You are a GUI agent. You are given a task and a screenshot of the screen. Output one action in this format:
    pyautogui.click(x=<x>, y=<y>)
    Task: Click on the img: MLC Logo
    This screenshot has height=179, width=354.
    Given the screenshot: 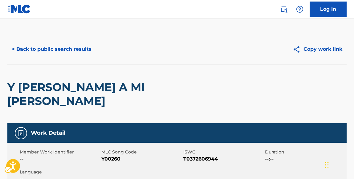 What is the action you would take?
    pyautogui.click(x=19, y=9)
    